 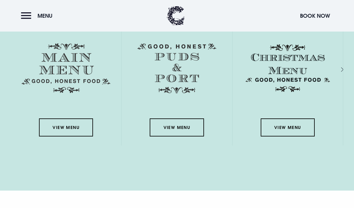 What do you see at coordinates (288, 68) in the screenshot?
I see `img: Christmas Menu SVG` at bounding box center [288, 68].